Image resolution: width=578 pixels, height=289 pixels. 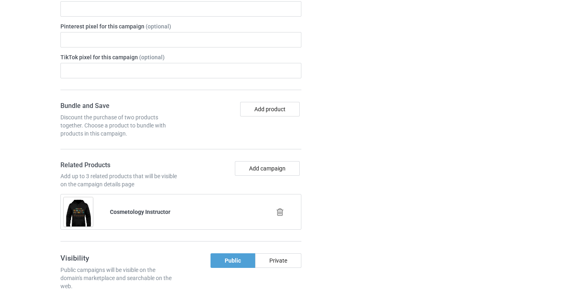 What do you see at coordinates (119, 180) in the screenshot?
I see `div: Add up to 3 related products that will be visible on the campaign details page` at bounding box center [119, 180].